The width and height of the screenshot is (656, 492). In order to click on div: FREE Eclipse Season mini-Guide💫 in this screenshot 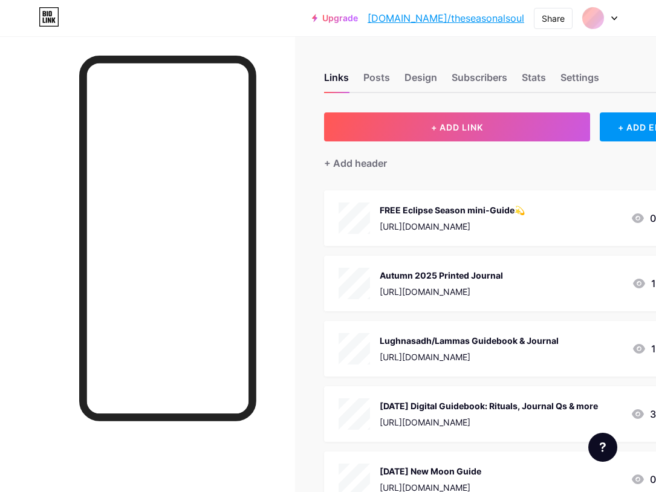, I will do `click(452, 210)`.